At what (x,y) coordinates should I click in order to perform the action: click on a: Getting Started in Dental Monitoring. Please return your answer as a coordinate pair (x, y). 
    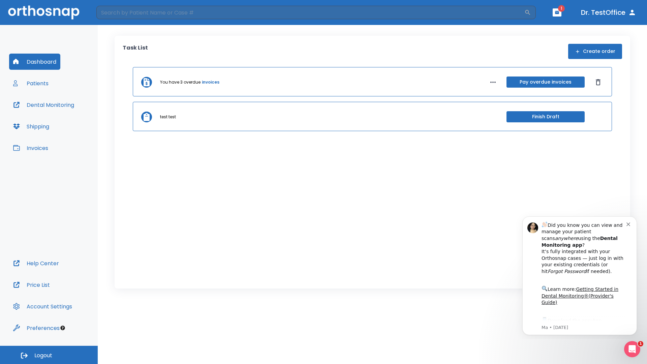
    Looking at the image, I should click on (68, 82).